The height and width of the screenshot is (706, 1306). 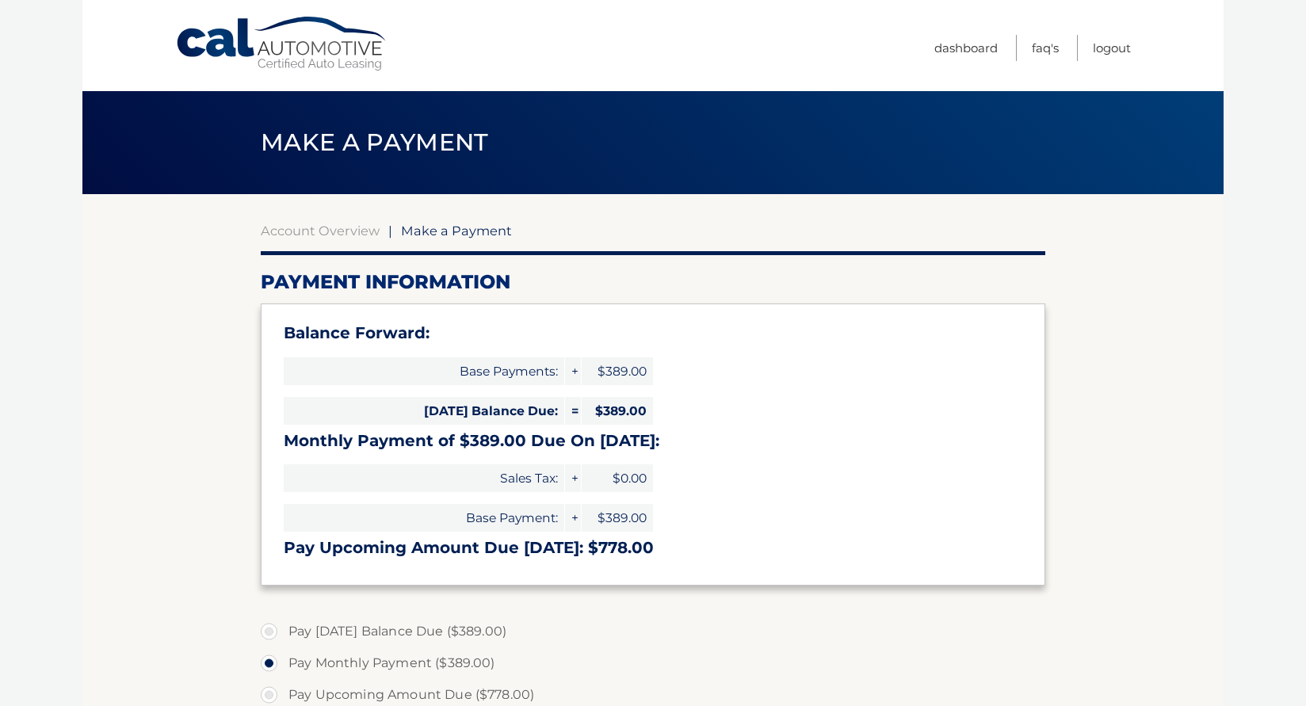 What do you see at coordinates (617, 478) in the screenshot?
I see `span: $0.00` at bounding box center [617, 478].